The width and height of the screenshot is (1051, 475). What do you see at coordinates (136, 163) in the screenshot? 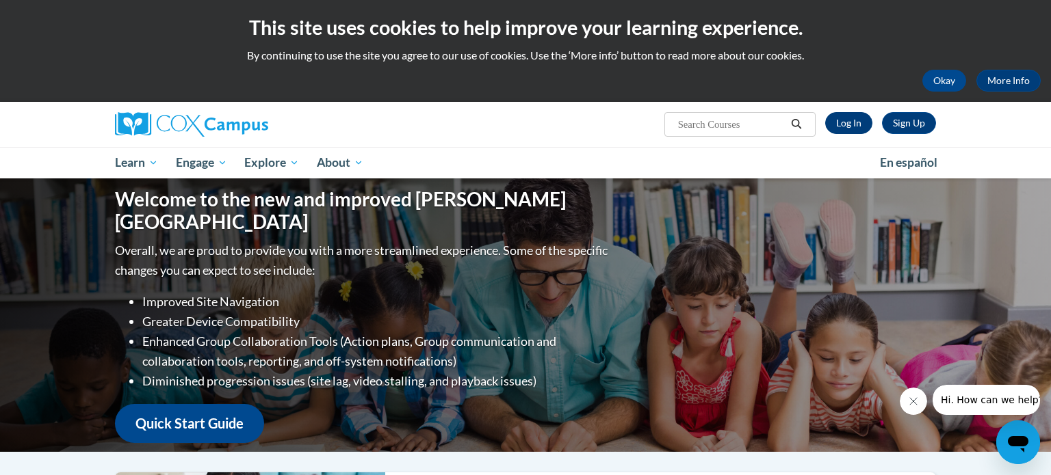
I see `span: Learn` at bounding box center [136, 163].